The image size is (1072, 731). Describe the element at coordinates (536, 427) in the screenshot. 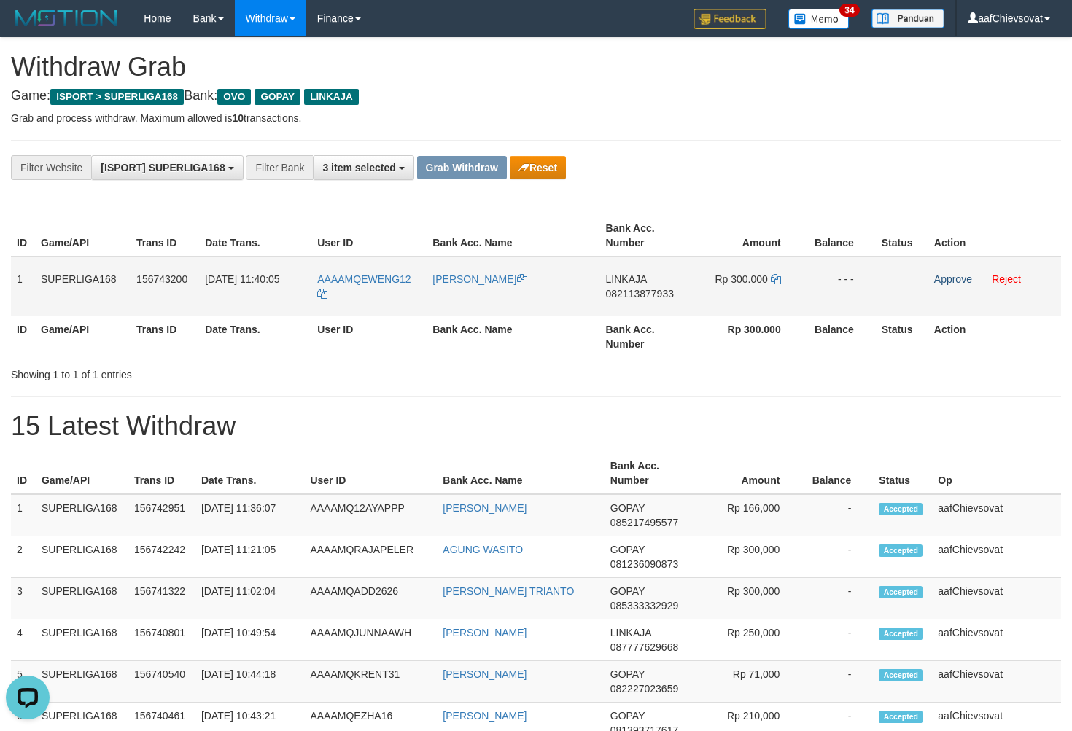

I see `h1: 15 Latest Withdraw` at that location.